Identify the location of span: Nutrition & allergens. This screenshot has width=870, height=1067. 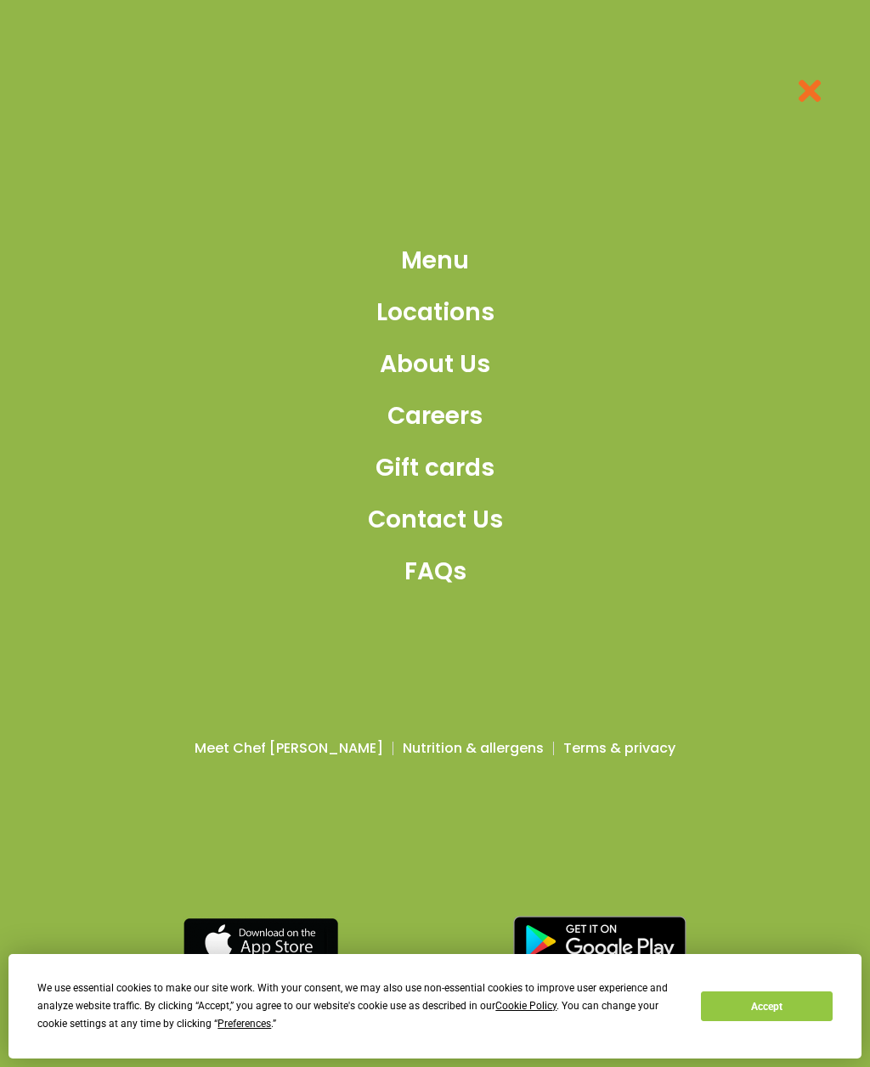
(473, 748).